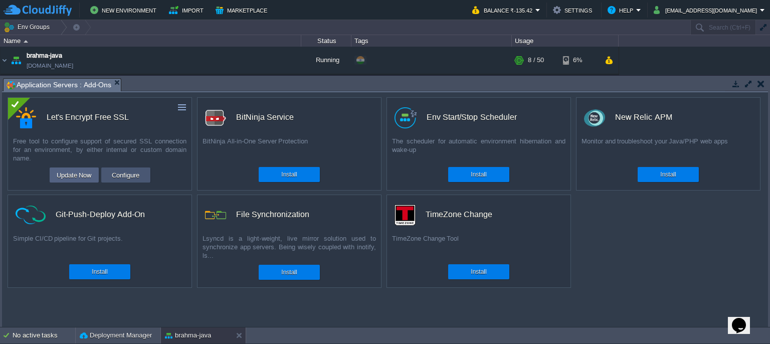 The height and width of the screenshot is (344, 770). Describe the element at coordinates (273, 214) in the screenshot. I see `div: File Synchronization` at that location.